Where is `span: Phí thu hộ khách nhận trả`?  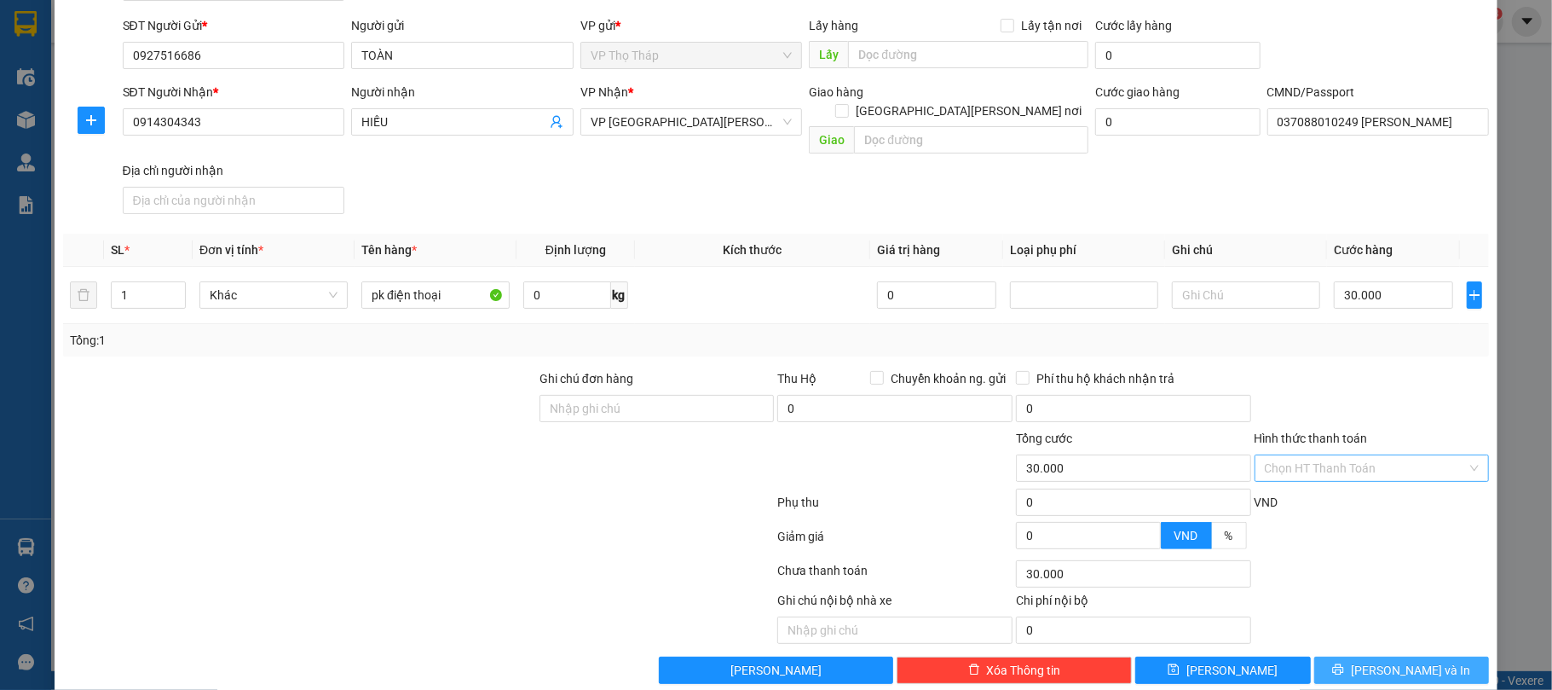
span: Phí thu hộ khách nhận trả is located at coordinates (1106, 378).